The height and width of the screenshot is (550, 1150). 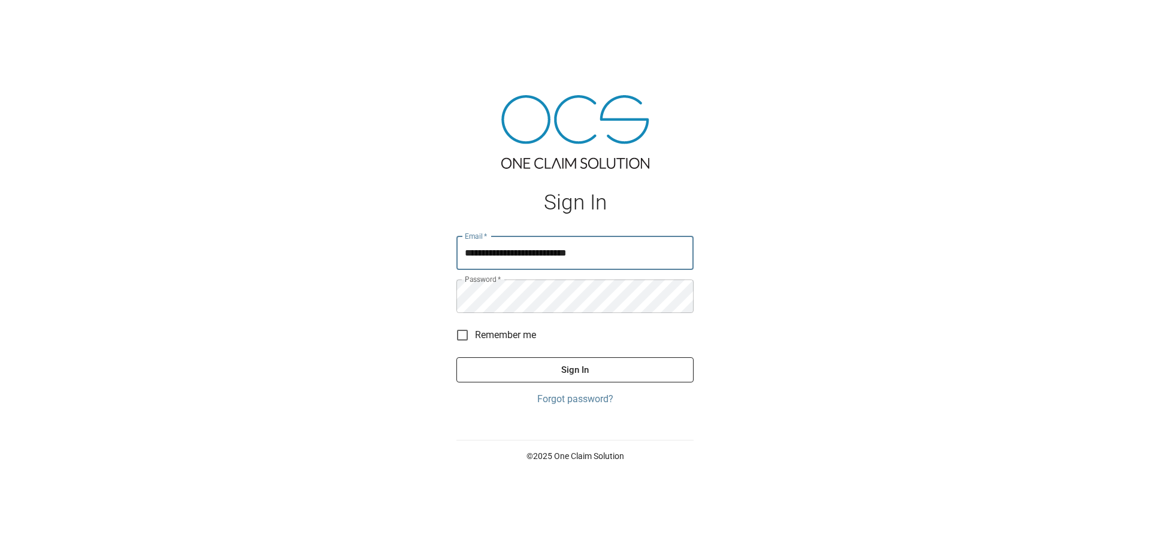 What do you see at coordinates (505, 335) in the screenshot?
I see `span: Remember me` at bounding box center [505, 335].